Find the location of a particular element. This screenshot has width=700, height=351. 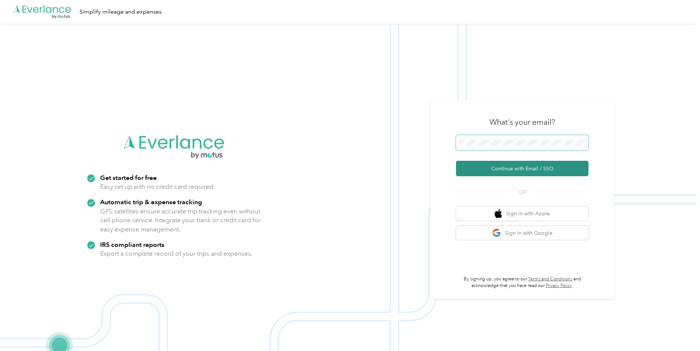

img: apple logo is located at coordinates (499, 214).